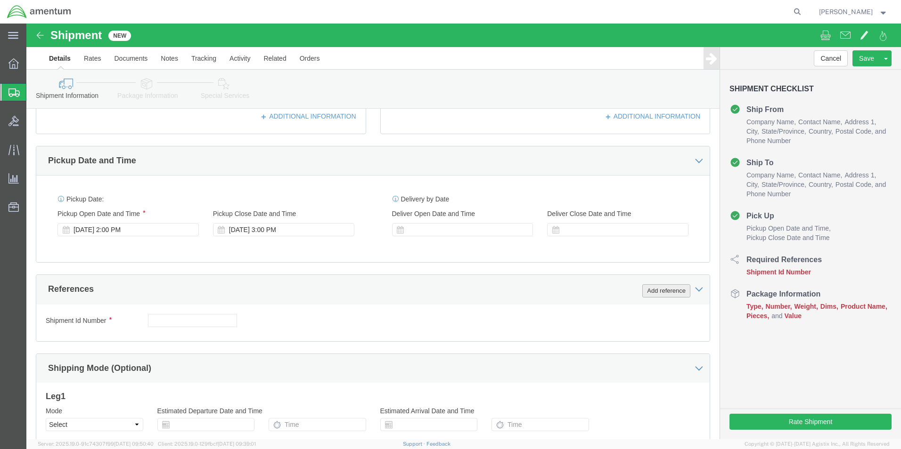 The image size is (901, 449). What do you see at coordinates (39, 12) in the screenshot?
I see `img: logo` at bounding box center [39, 12].